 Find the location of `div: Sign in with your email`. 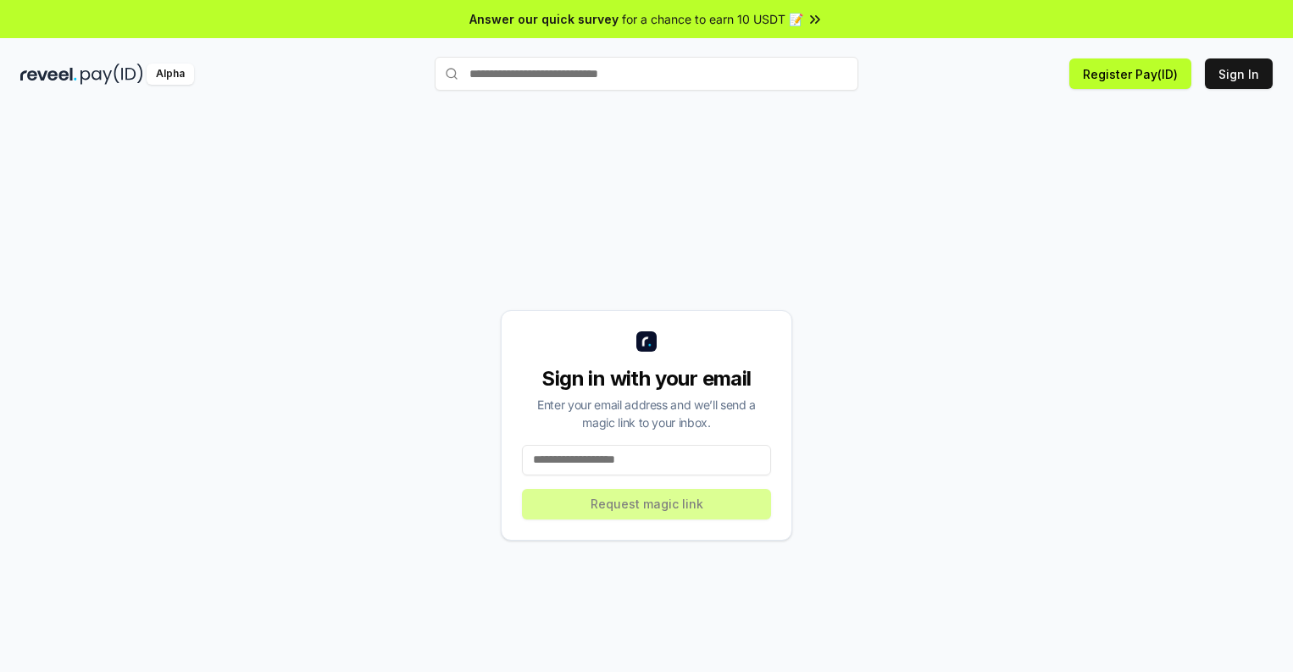

div: Sign in with your email is located at coordinates (646, 379).